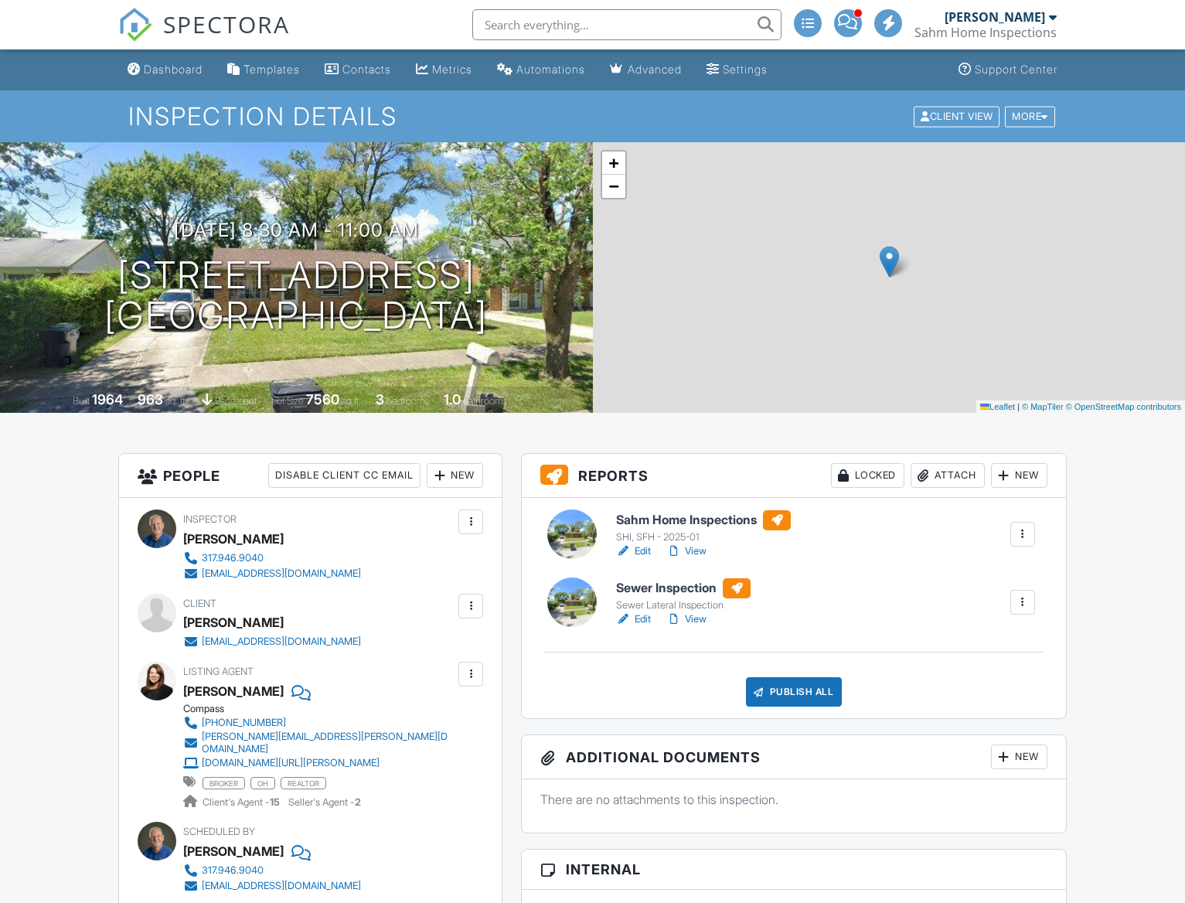  What do you see at coordinates (135, 25) in the screenshot?
I see `img: The Best Home Inspection Software - Spectora` at bounding box center [135, 25].